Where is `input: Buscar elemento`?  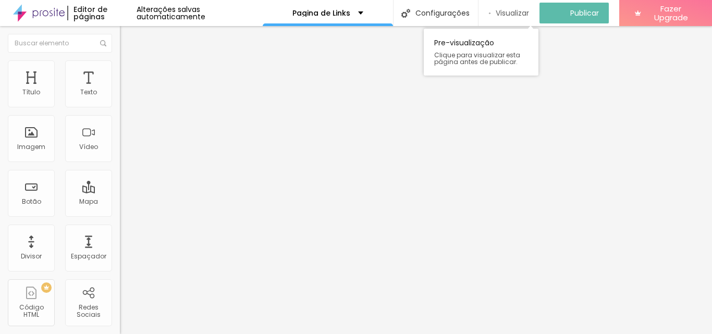
input: Buscar elemento is located at coordinates (60, 43).